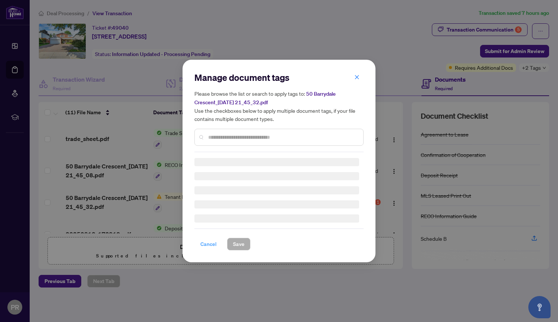 The height and width of the screenshot is (322, 558). Describe the element at coordinates (209, 244) in the screenshot. I see `span: Cancel` at that location.